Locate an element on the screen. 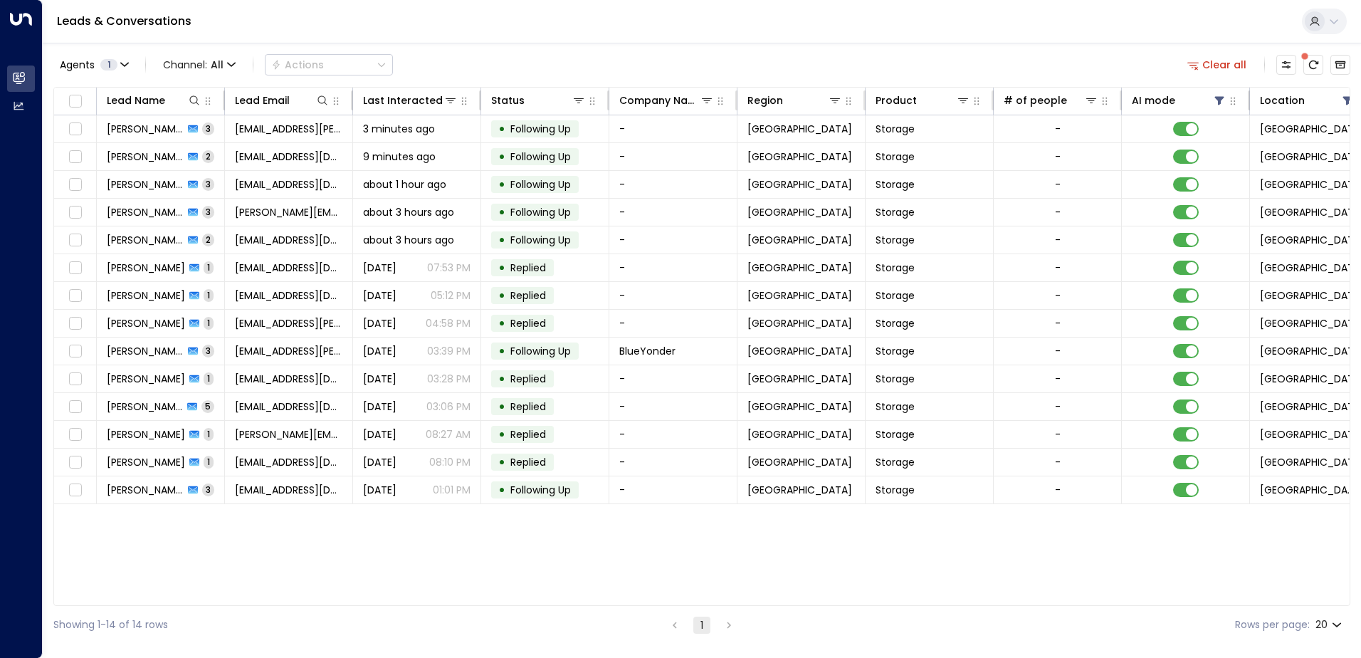 This screenshot has width=1361, height=658. span: flatif747@gmail.com is located at coordinates (288, 379).